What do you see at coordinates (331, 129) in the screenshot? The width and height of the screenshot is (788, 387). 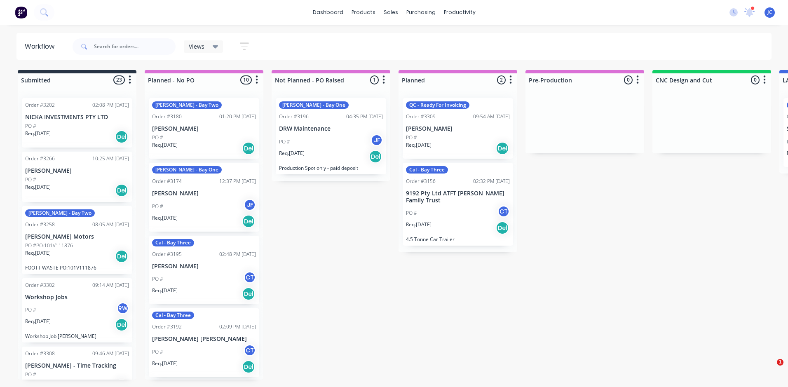 I see `p: DRW Maintenance` at bounding box center [331, 129].